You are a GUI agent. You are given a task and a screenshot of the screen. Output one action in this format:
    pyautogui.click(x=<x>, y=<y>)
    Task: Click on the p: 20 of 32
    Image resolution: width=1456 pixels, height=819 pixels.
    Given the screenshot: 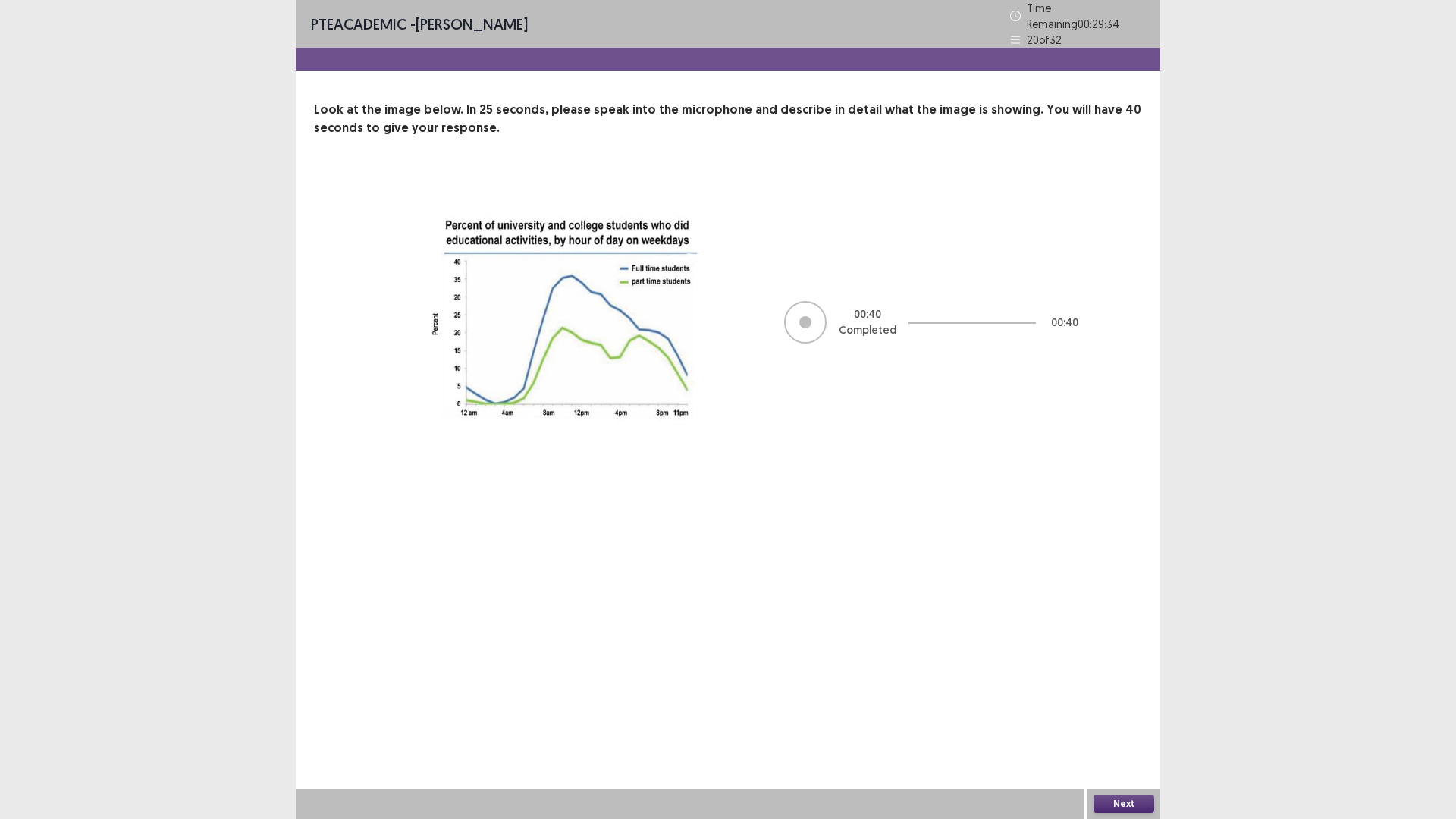 What is the action you would take?
    pyautogui.click(x=1045, y=39)
    